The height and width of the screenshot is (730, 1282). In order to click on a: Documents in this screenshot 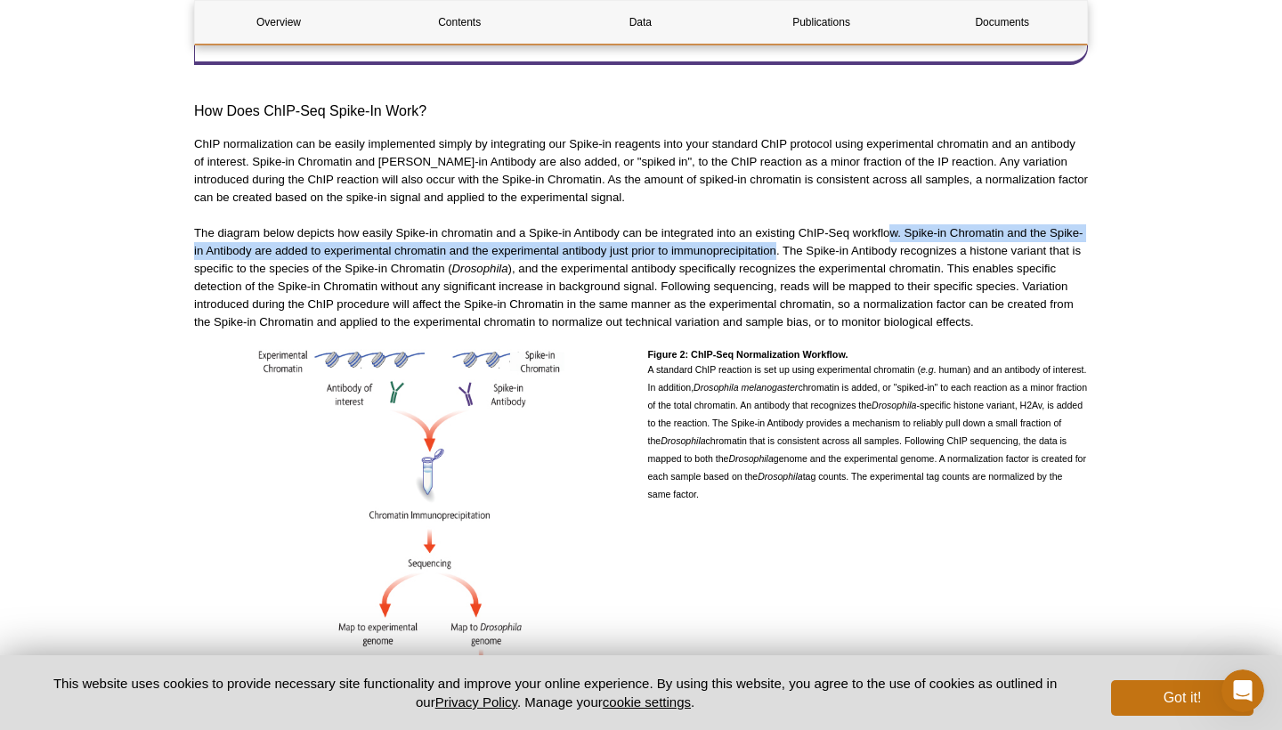, I will do `click(1002, 22)`.